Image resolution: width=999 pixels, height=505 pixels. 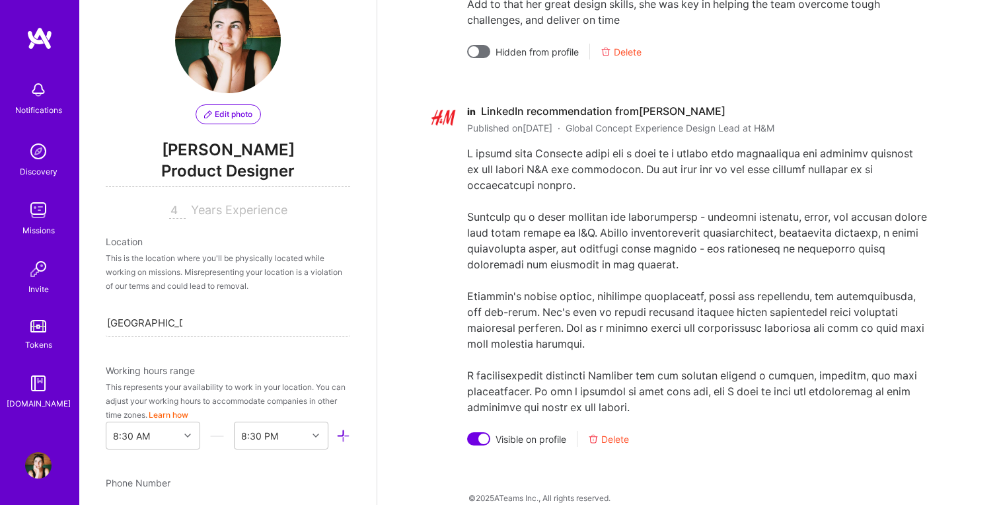 What do you see at coordinates (38, 210) in the screenshot?
I see `img: teamwork` at bounding box center [38, 210].